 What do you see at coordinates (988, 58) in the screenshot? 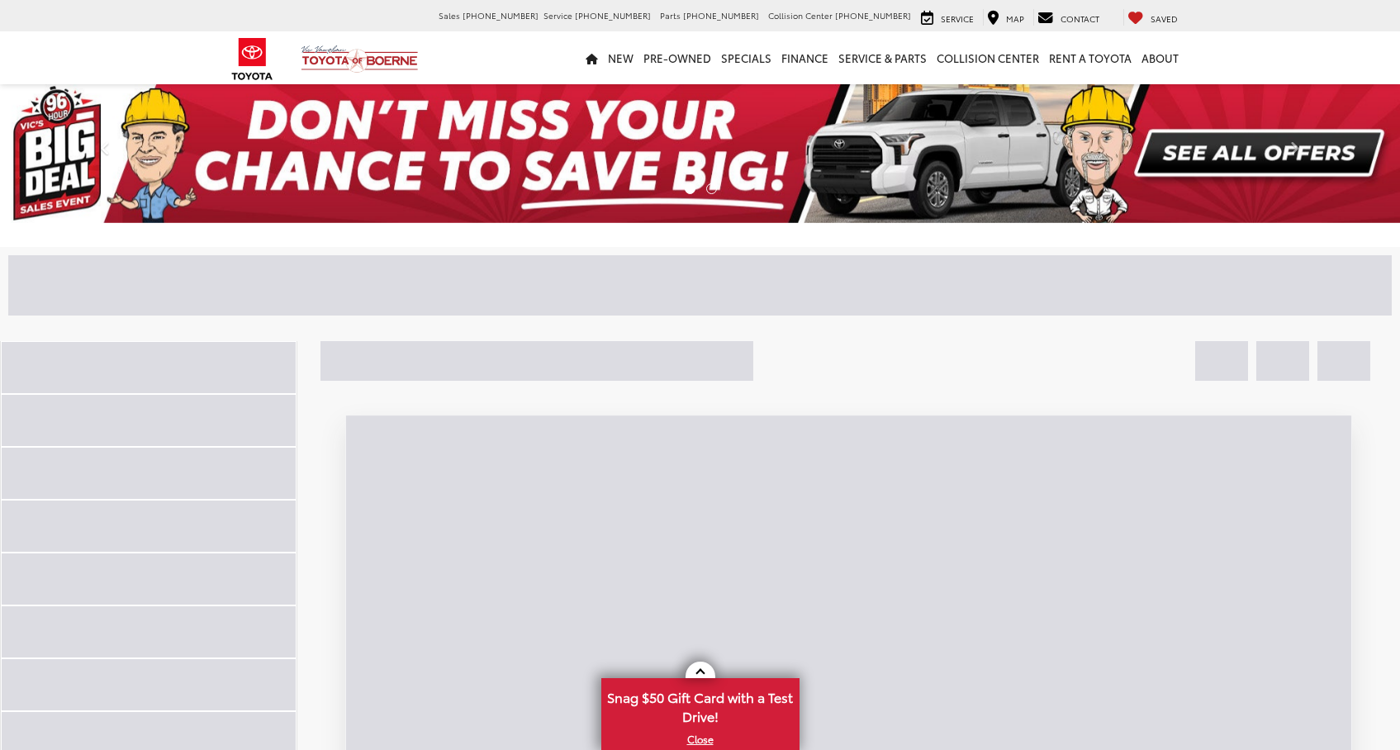
I see `a: Collision Center` at bounding box center [988, 58].